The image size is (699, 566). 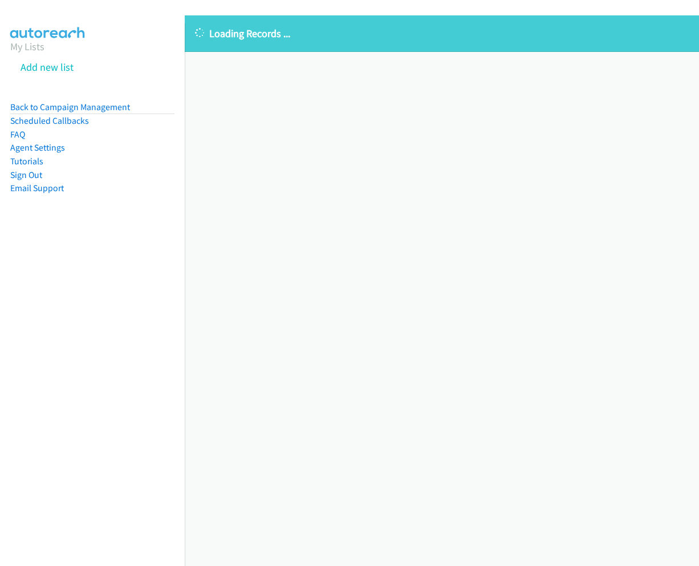 What do you see at coordinates (38, 147) in the screenshot?
I see `a: Agent Settings` at bounding box center [38, 147].